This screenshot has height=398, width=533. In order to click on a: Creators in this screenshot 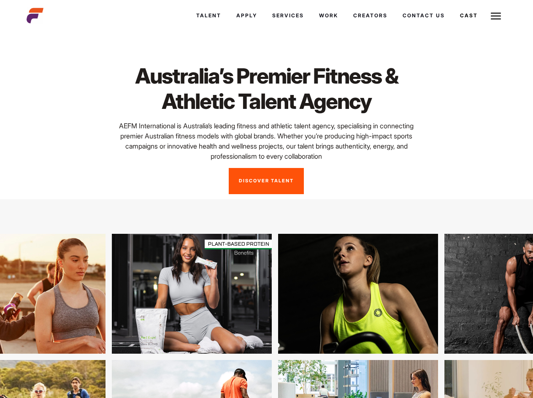, I will do `click(370, 16)`.